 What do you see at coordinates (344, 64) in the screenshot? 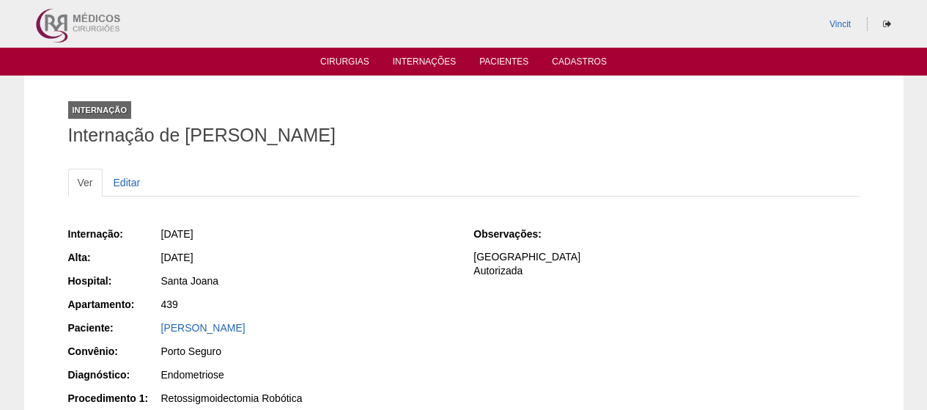
I see `a: Cirurgias` at bounding box center [344, 64].